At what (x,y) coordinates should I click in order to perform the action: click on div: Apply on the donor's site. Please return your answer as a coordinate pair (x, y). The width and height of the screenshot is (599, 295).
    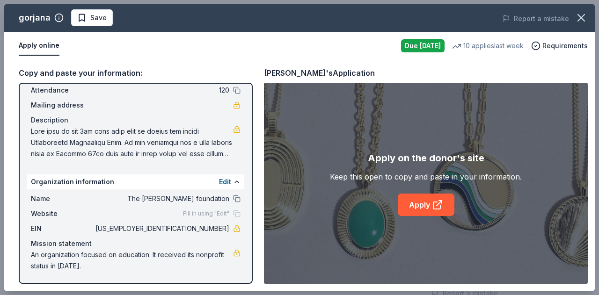
    Looking at the image, I should click on (426, 158).